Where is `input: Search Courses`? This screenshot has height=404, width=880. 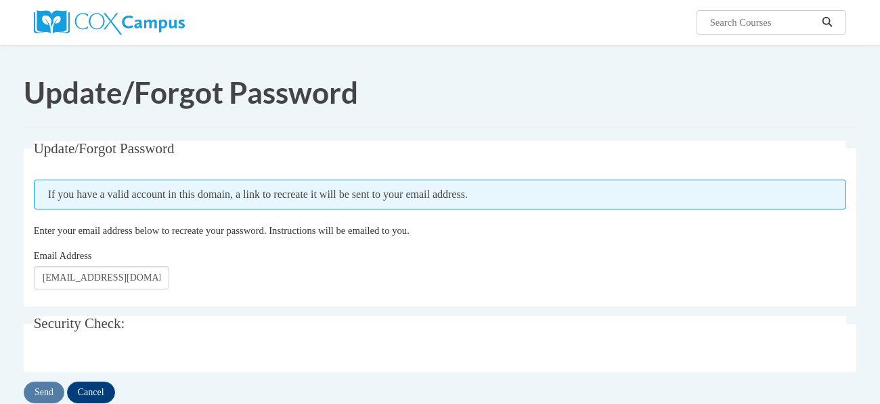 input: Search Courses is located at coordinates (763, 22).